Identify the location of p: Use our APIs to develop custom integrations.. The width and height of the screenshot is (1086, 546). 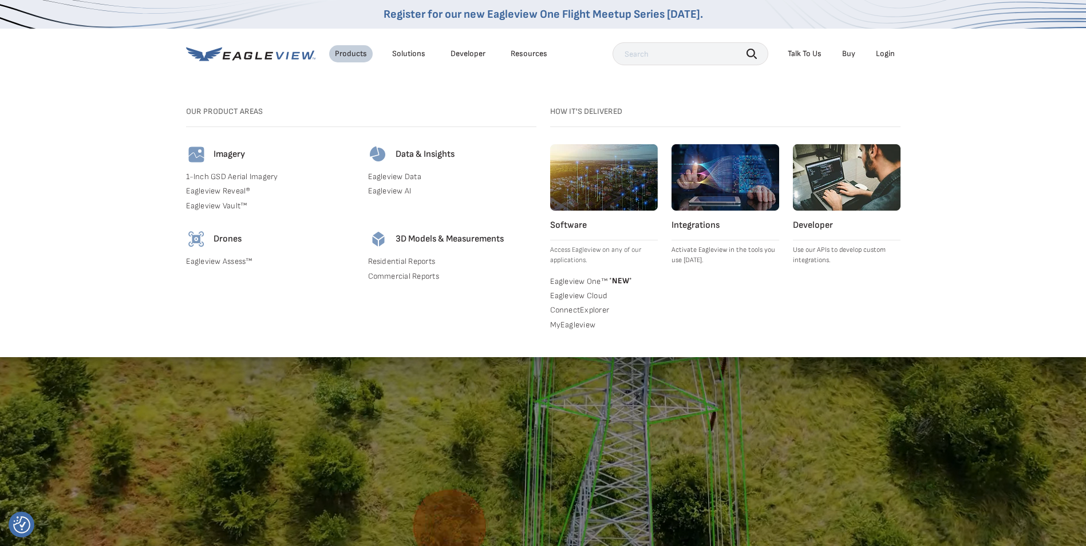
(847, 255).